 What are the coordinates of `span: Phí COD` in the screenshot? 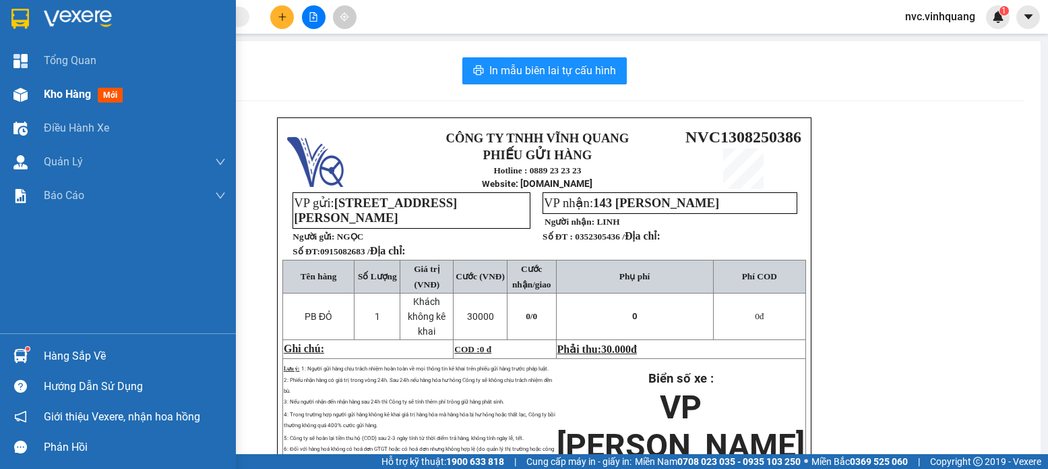 It's located at (760, 276).